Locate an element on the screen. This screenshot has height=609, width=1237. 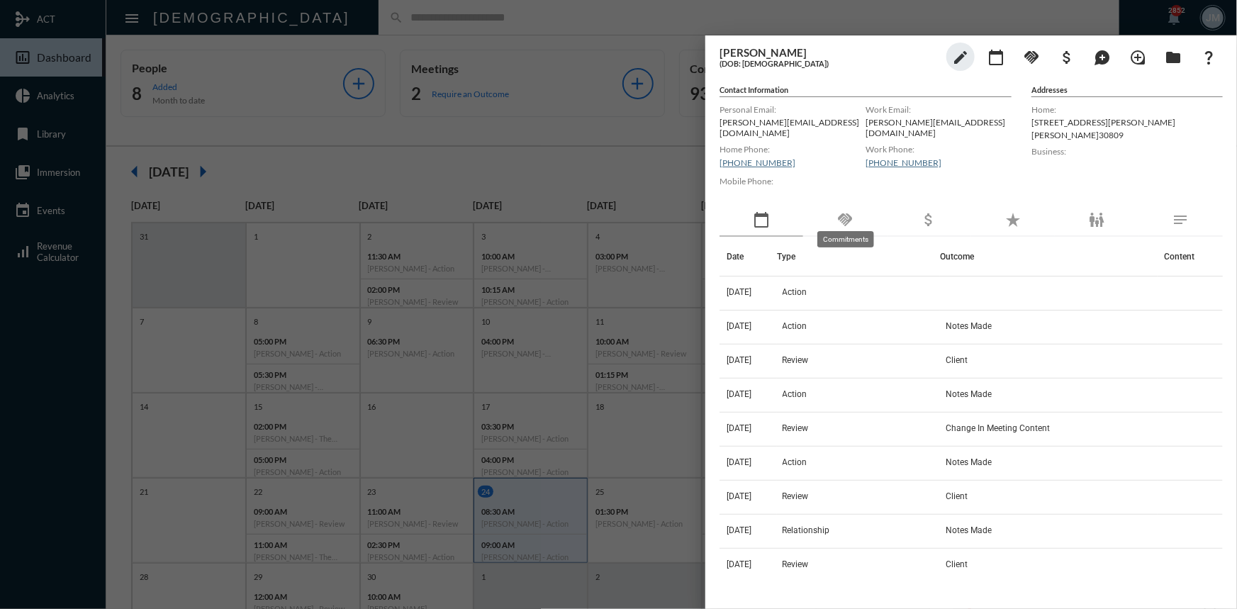
button: Add Business is located at coordinates (1067, 57).